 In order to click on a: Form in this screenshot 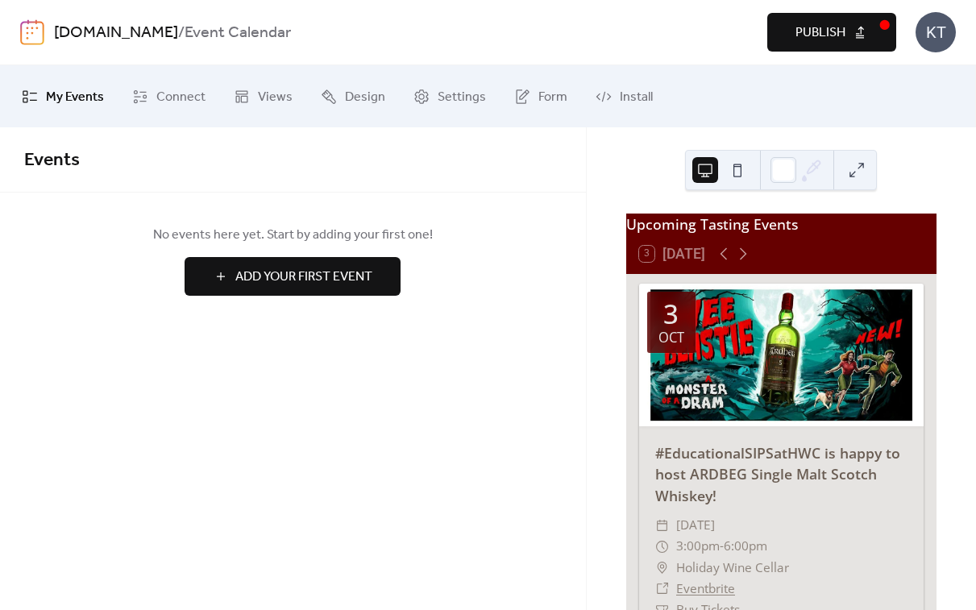, I will do `click(541, 96)`.